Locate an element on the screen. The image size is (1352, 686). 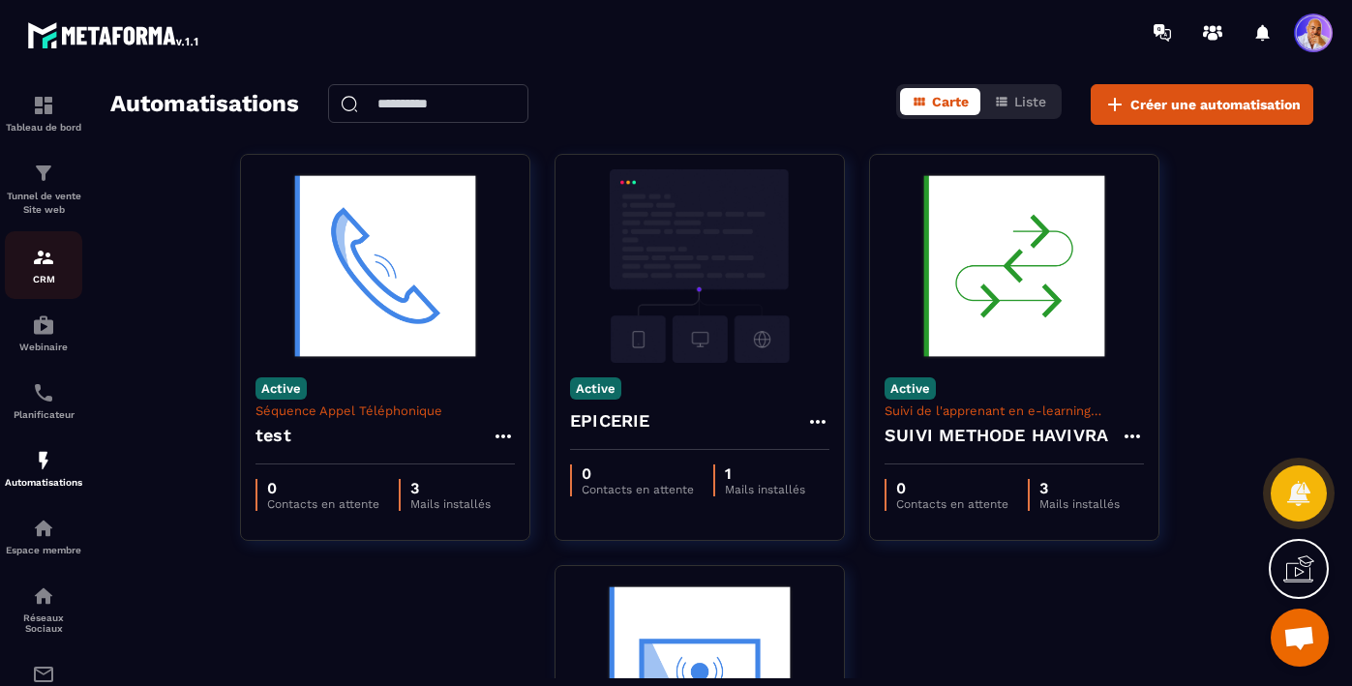
span: Créer une automatisation is located at coordinates (1215, 104).